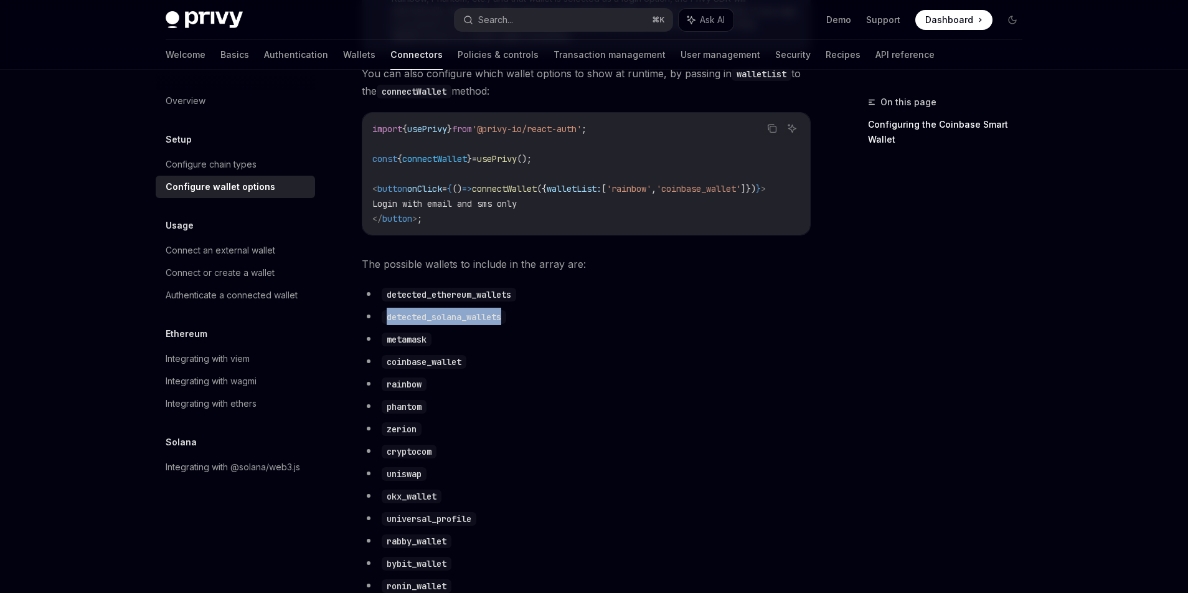  Describe the element at coordinates (429, 519) in the screenshot. I see `code: universal_profile` at that location.